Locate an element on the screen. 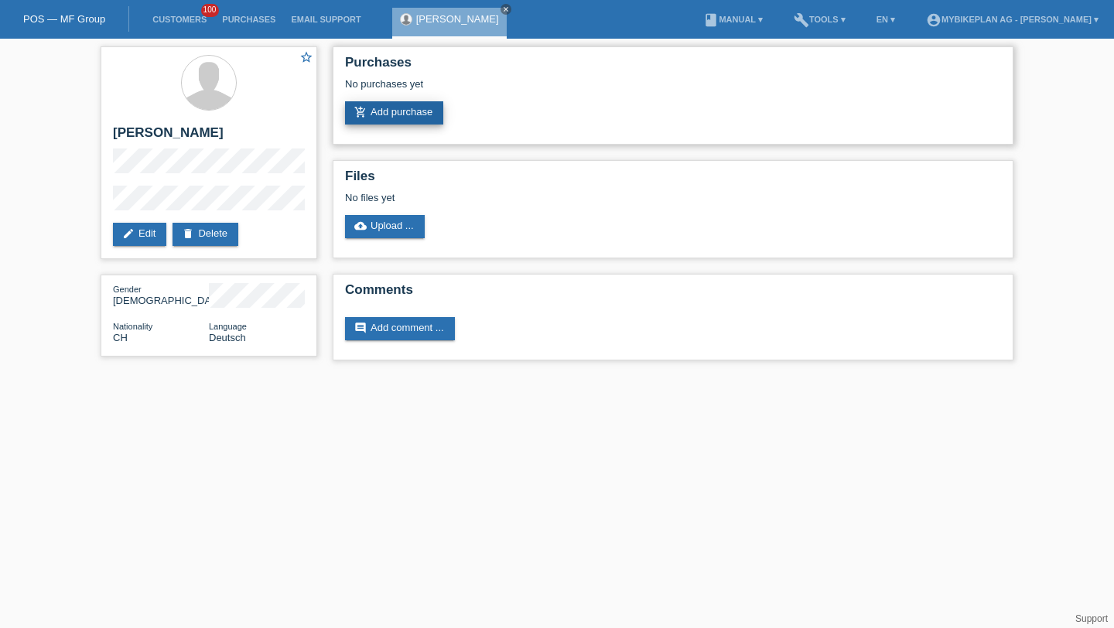 This screenshot has width=1114, height=628. a: cloud_uploadUpload ... is located at coordinates (384, 227).